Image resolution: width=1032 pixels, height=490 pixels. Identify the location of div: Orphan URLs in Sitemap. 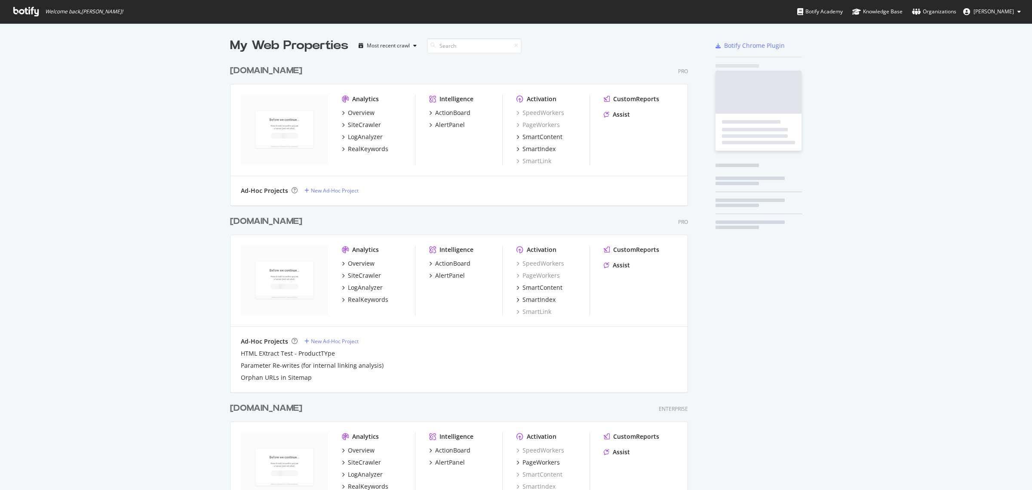
(276, 377).